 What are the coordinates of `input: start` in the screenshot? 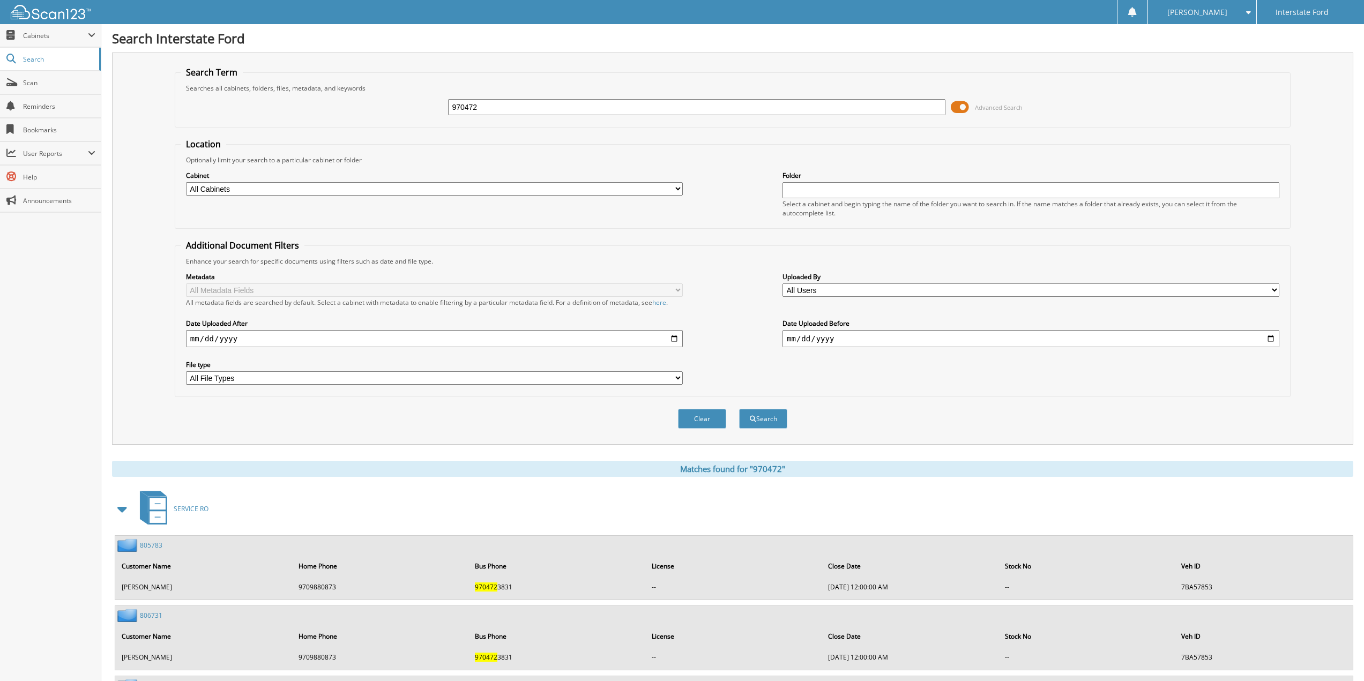 It's located at (434, 339).